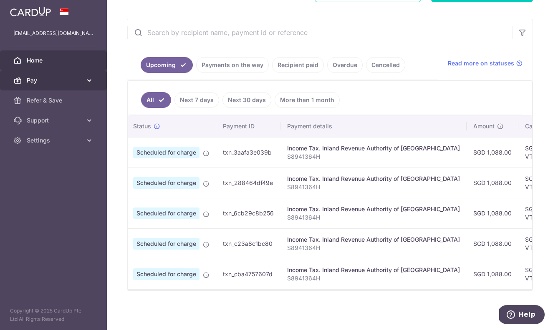  What do you see at coordinates (298, 65) in the screenshot?
I see `a: Recipient paid` at bounding box center [298, 65].